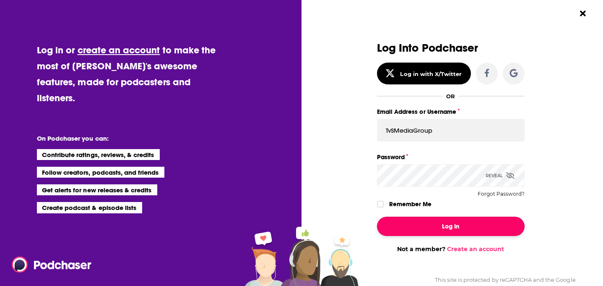 The image size is (603, 286). I want to click on div: Reveal, so click(500, 175).